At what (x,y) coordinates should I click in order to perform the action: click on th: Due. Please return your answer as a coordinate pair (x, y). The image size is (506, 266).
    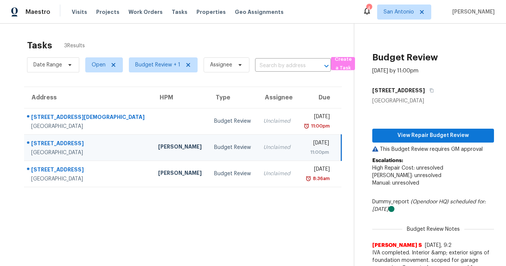
    Looking at the image, I should click on (319, 98).